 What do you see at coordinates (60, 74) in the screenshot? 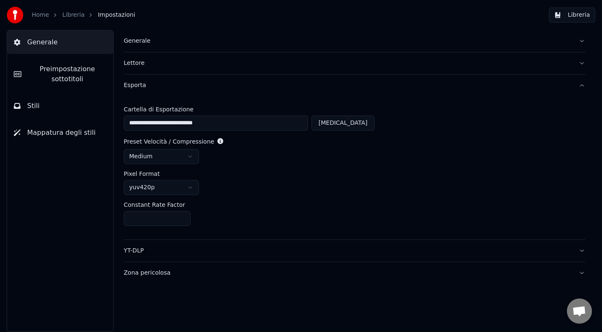
I see `button: Preimpostazione sottotitoli` at bounding box center [60, 74].